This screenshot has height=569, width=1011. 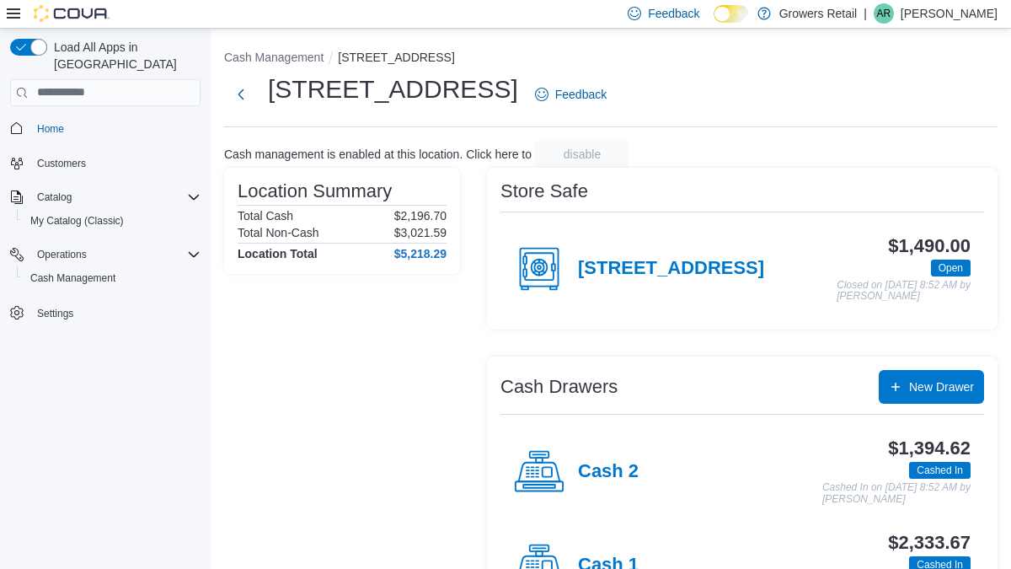 What do you see at coordinates (570, 94) in the screenshot?
I see `a: Feedback` at bounding box center [570, 94].